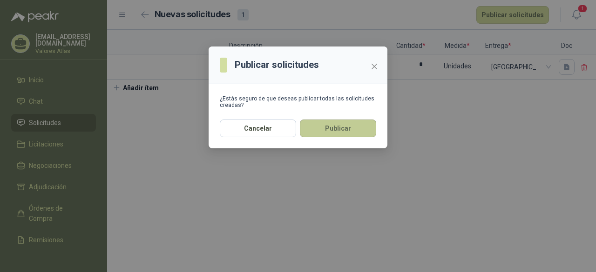  Describe the element at coordinates (338, 128) in the screenshot. I see `button: Publicar` at that location.